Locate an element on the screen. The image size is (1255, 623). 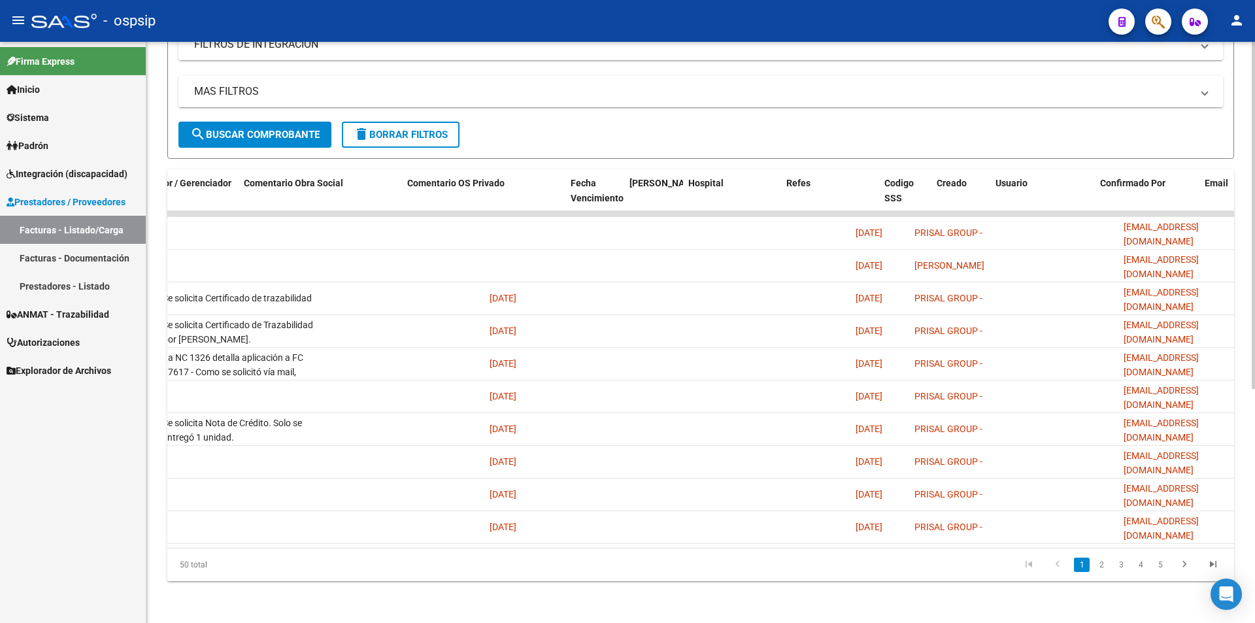
a: 4 is located at coordinates (1140, 565).